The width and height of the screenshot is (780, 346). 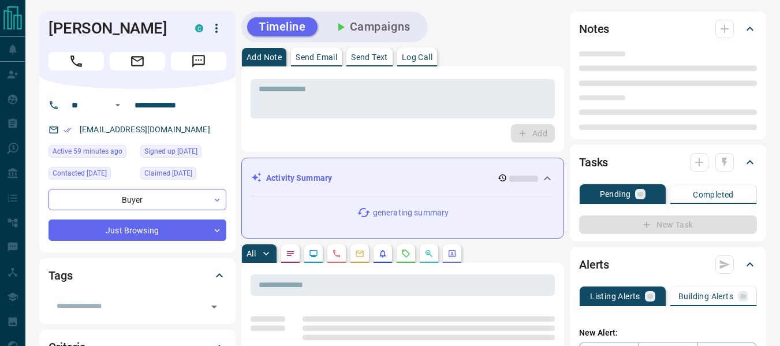 I want to click on button: Campaigns, so click(x=372, y=27).